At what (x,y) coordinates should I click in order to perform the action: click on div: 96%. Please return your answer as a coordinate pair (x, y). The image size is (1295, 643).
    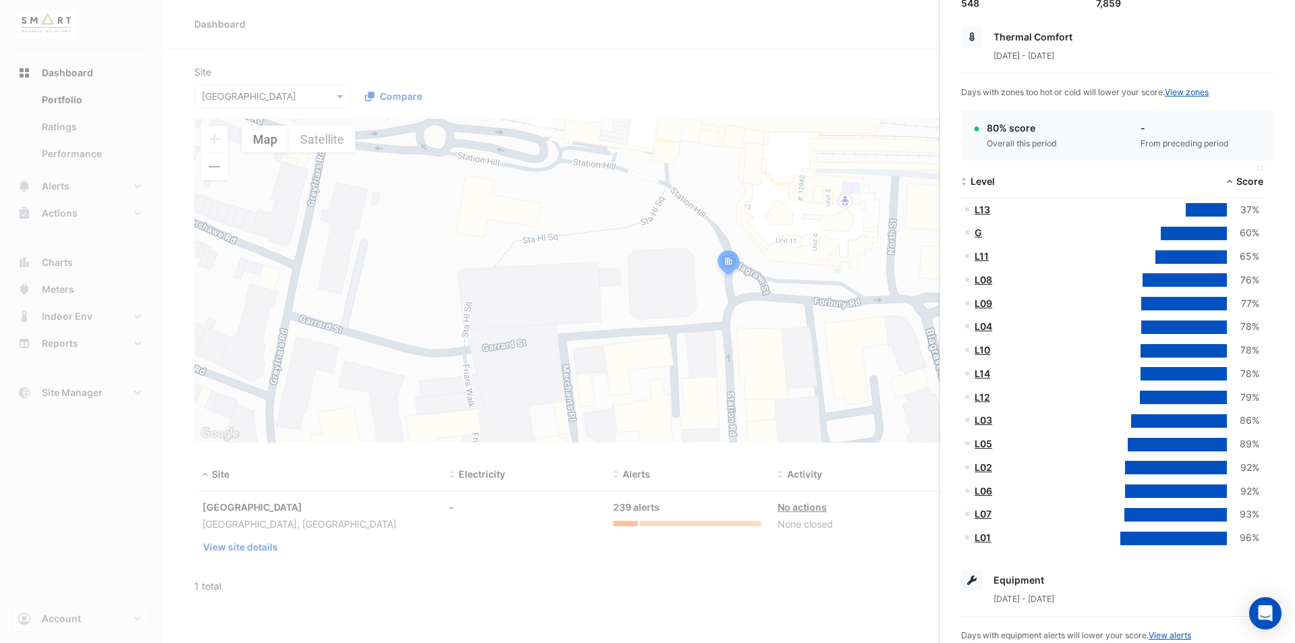
    Looking at the image, I should click on (1243, 537).